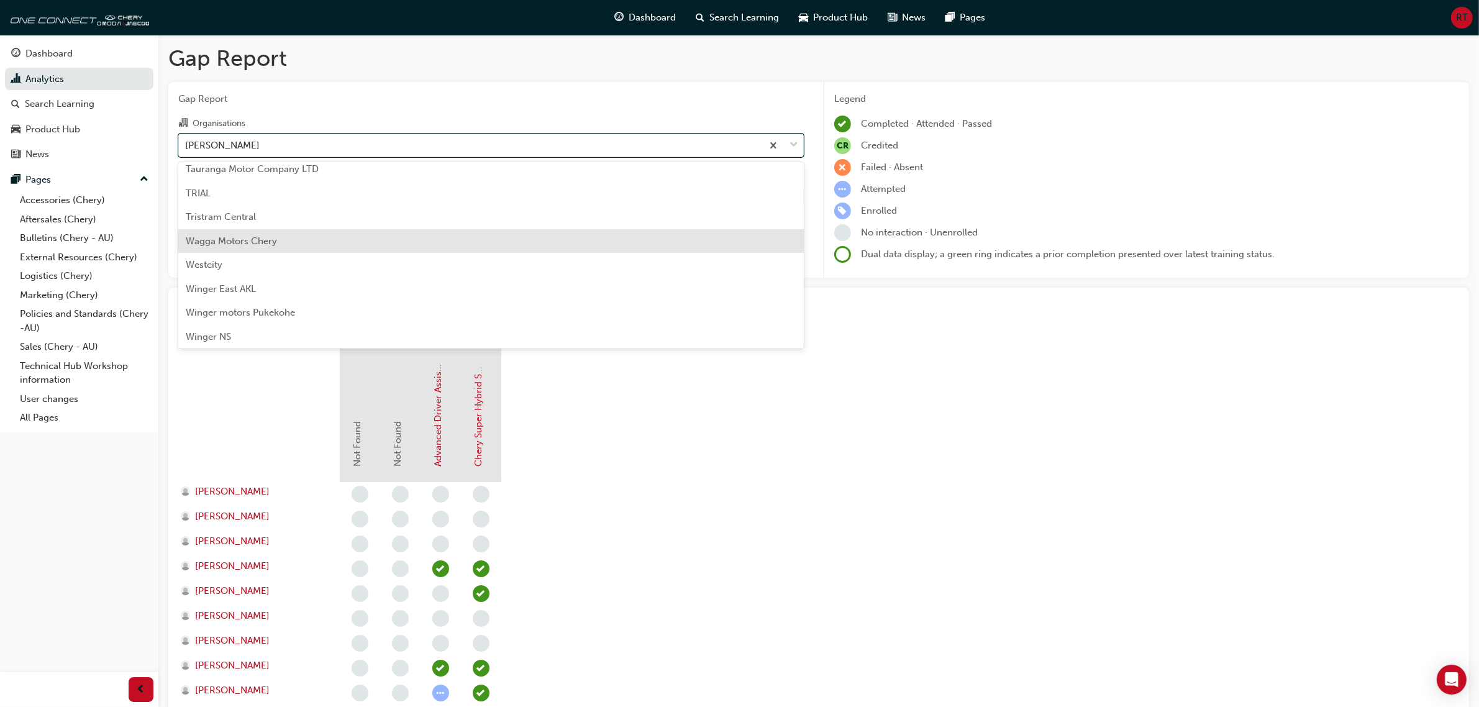  What do you see at coordinates (892, 167) in the screenshot?
I see `span: Failed · Absent` at bounding box center [892, 167].